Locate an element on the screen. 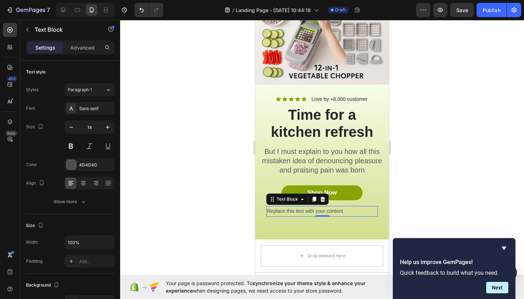 Image resolution: width=524 pixels, height=299 pixels. div: Publish is located at coordinates (491, 10).